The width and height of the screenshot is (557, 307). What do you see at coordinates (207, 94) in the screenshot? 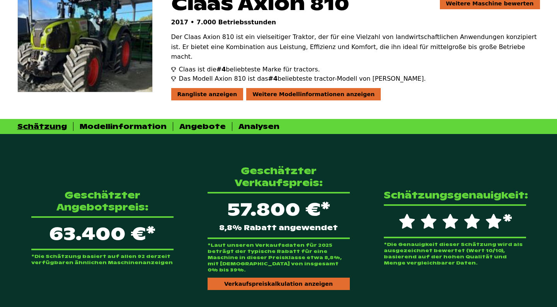
I see `div: Rangliste anzeigen` at bounding box center [207, 94].